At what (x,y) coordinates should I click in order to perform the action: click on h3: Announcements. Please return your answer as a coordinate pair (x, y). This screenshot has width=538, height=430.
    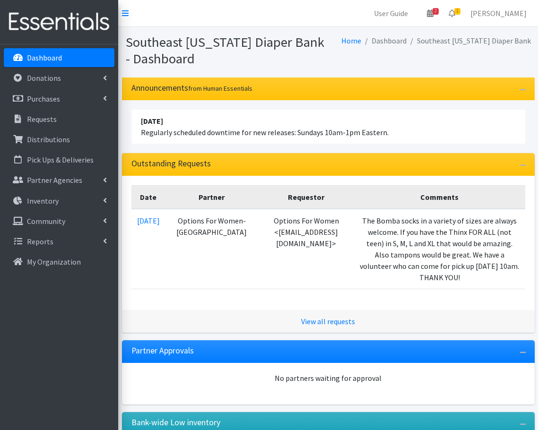
    Looking at the image, I should click on (192, 88).